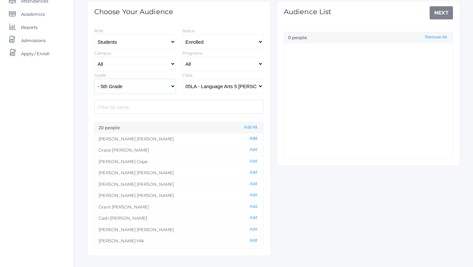 This screenshot has width=473, height=267. What do you see at coordinates (29, 27) in the screenshot?
I see `span: Reports` at bounding box center [29, 27].